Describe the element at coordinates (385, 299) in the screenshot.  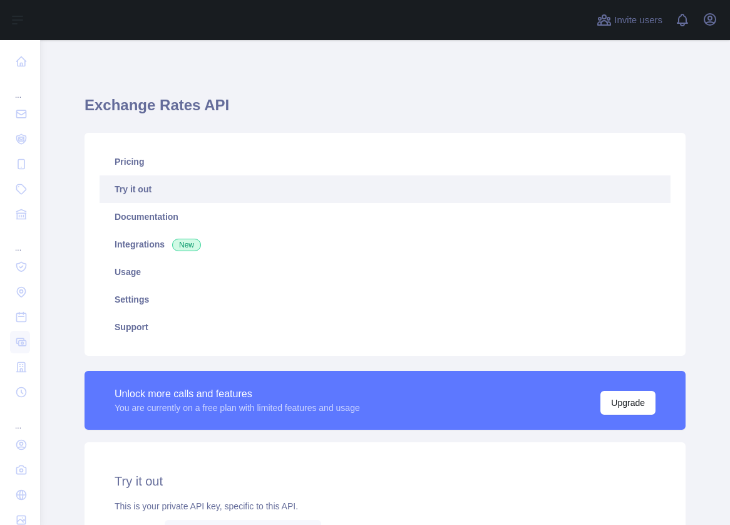
I see `a: Settings` at that location.